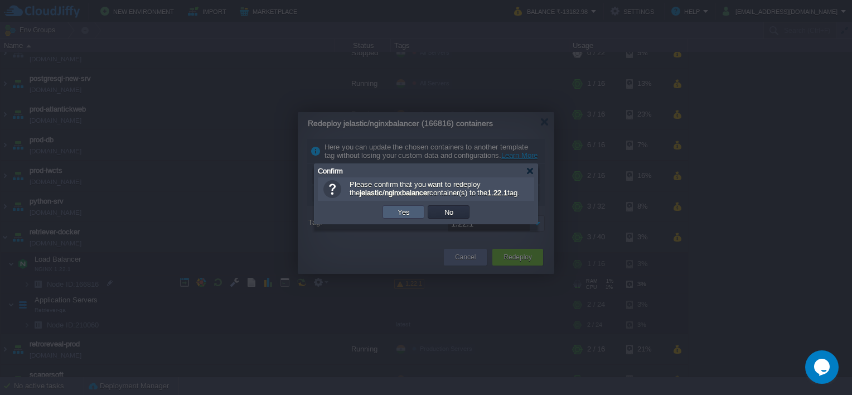 The image size is (852, 395). I want to click on b: 1.22.1, so click(497, 192).